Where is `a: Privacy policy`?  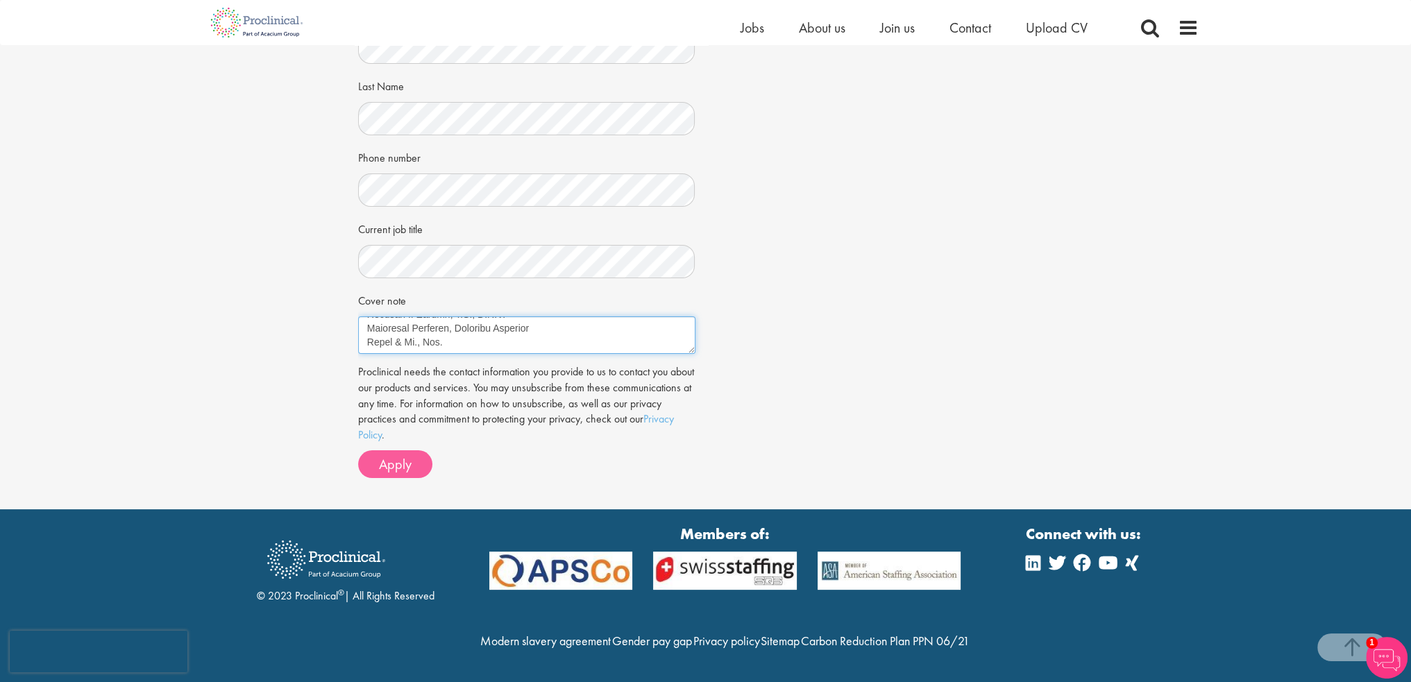 a: Privacy policy is located at coordinates (726, 641).